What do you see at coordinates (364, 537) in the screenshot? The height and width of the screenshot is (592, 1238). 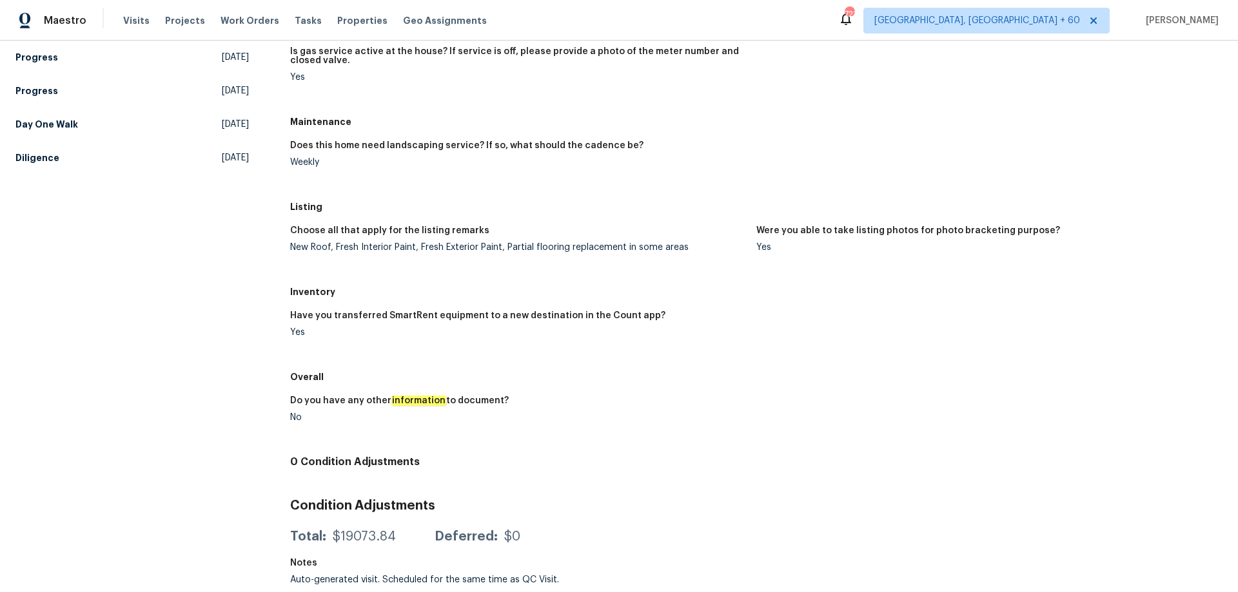 I see `div: $19073.84` at bounding box center [364, 537].